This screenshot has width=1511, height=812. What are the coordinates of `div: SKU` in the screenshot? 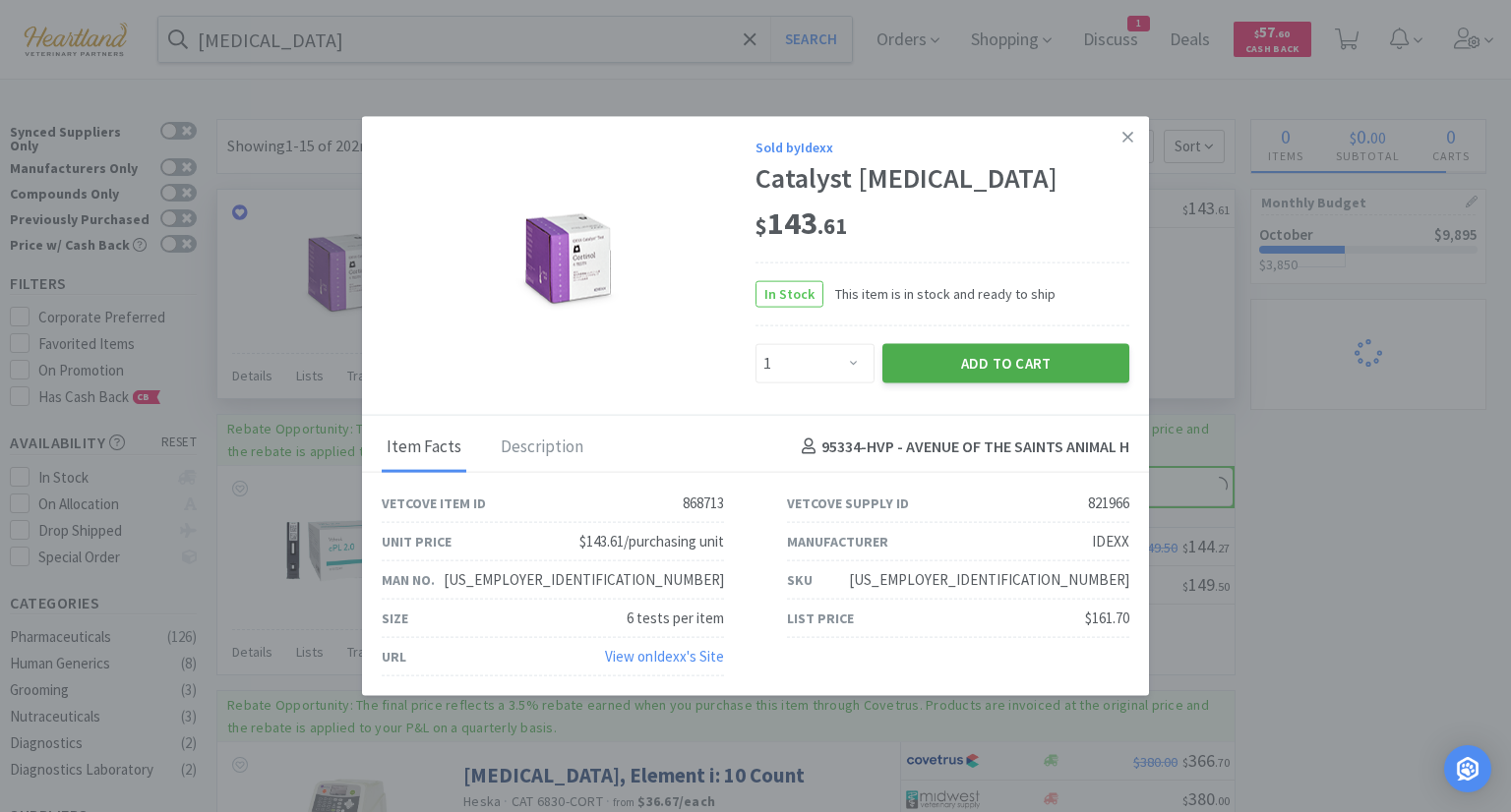 It's located at (799, 579).